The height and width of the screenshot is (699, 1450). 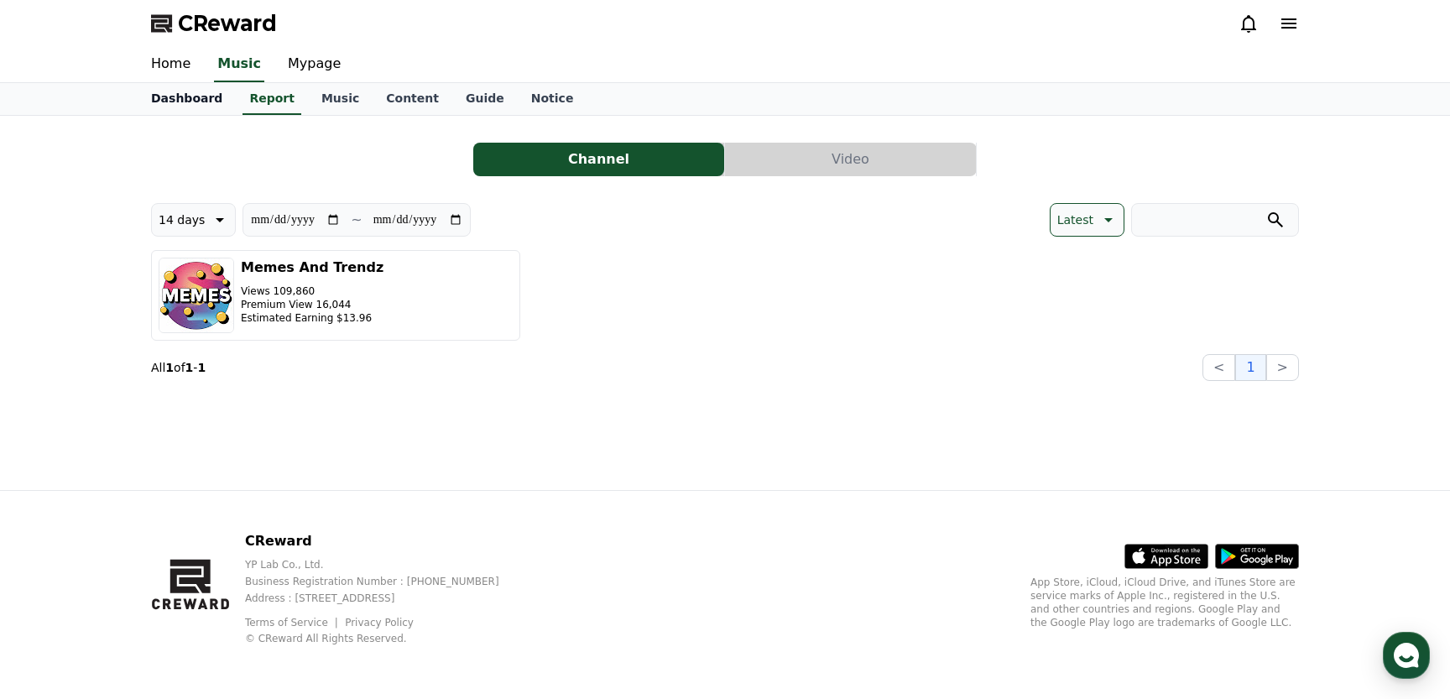 What do you see at coordinates (385, 565) in the screenshot?
I see `p: YP Lab Co., Ltd.` at bounding box center [385, 565].